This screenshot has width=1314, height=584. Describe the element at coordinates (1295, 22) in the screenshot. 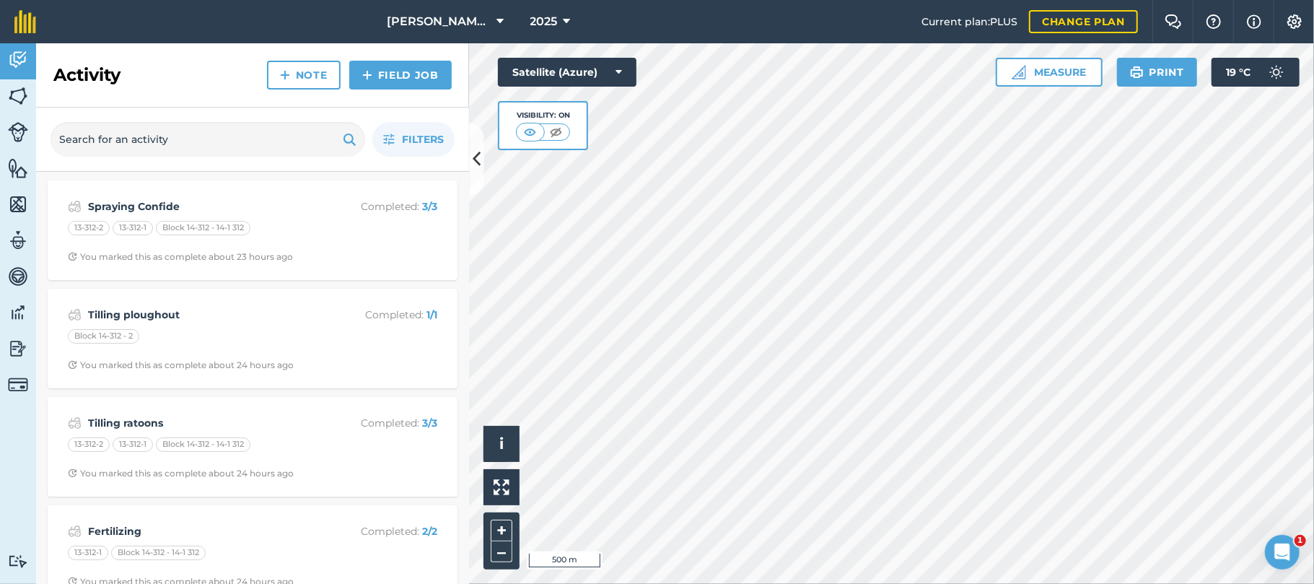

I see `img: A cog icon` at that location.